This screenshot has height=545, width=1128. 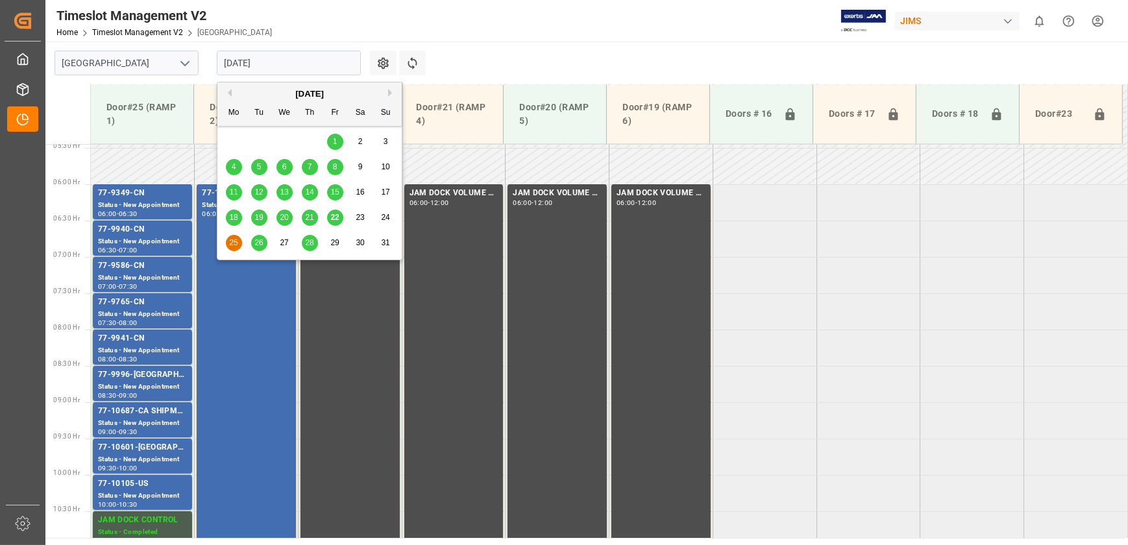 I want to click on a: Home, so click(x=67, y=32).